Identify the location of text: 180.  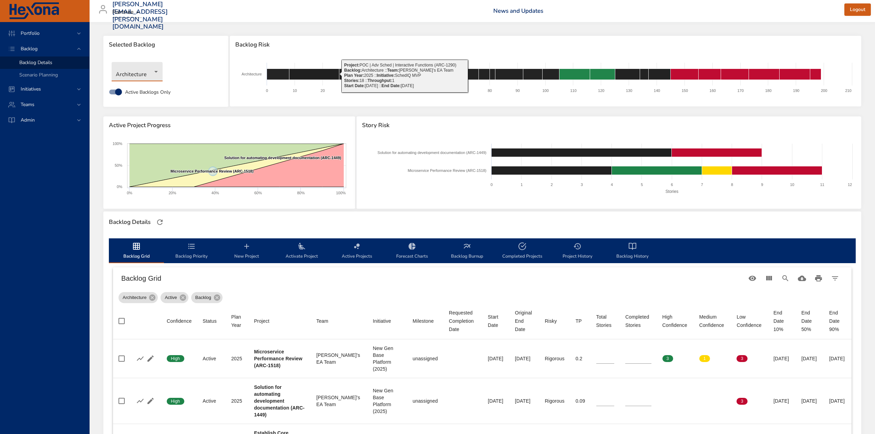
(769, 91).